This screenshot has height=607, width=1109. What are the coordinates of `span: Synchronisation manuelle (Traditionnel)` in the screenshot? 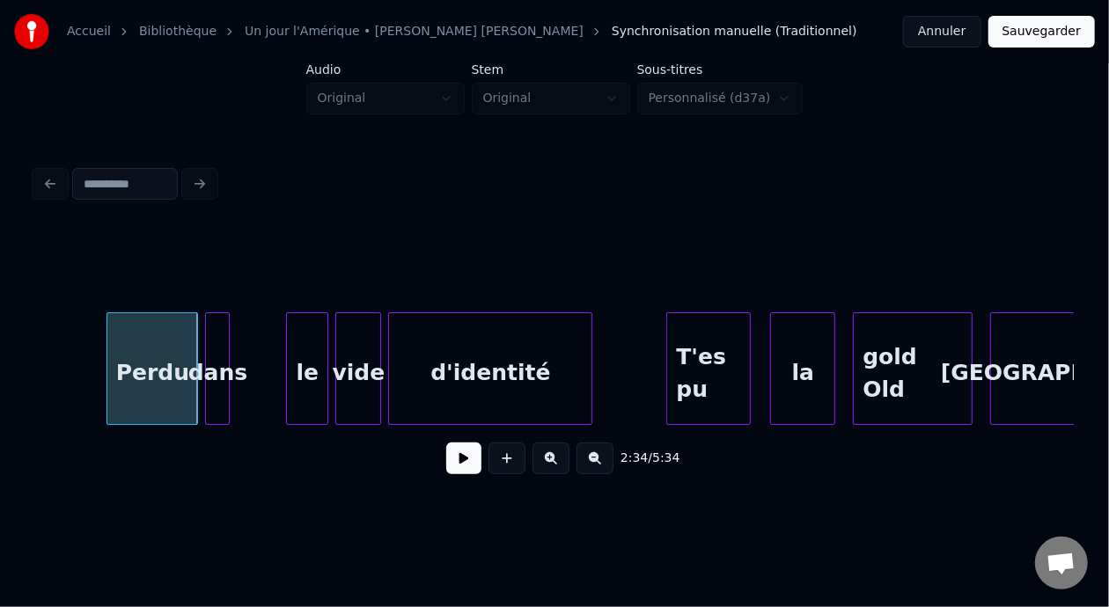 It's located at (734, 32).